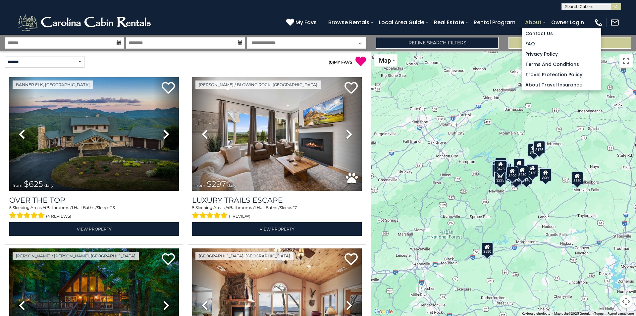  I want to click on button: Keyboard shortcuts, so click(536, 314).